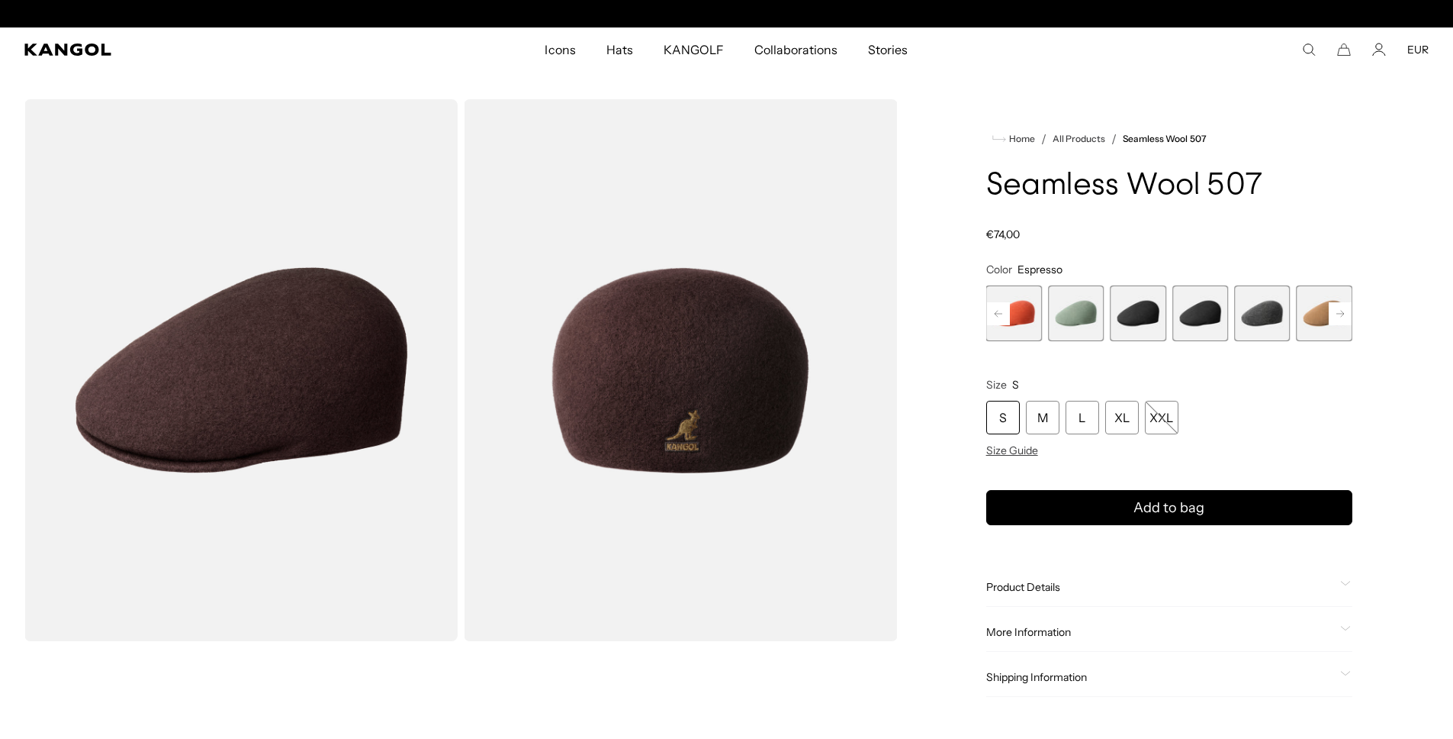 The width and height of the screenshot is (1453, 739). I want to click on span: S, so click(1015, 385).